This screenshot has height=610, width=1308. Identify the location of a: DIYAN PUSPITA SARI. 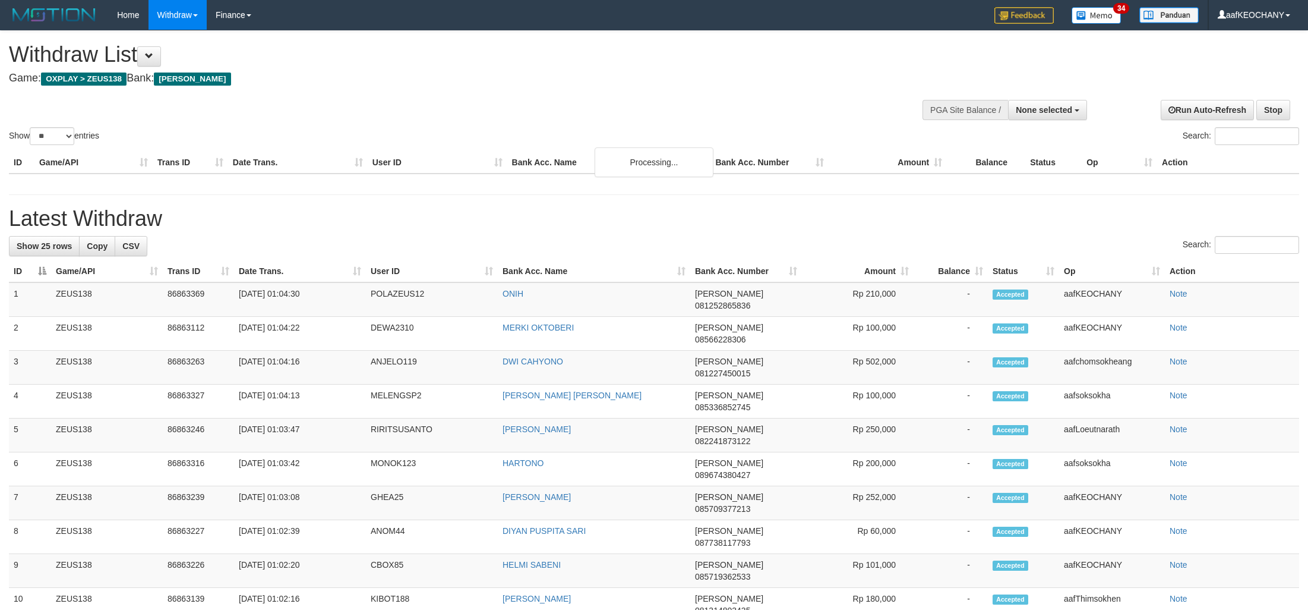
(544, 531).